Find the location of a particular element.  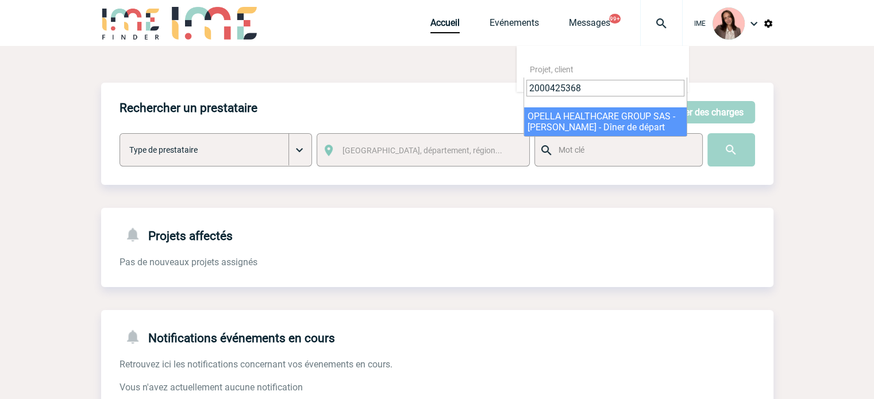

img: 94396-3.png is located at coordinates (729, 24).